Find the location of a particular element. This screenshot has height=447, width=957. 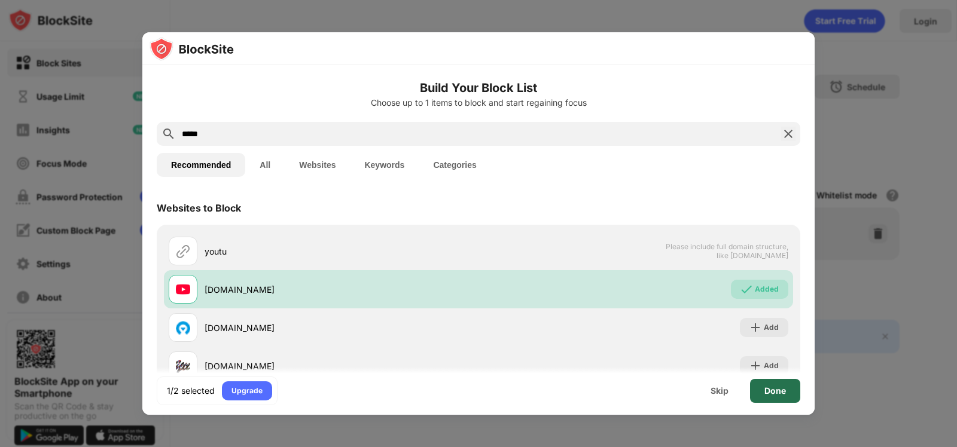

button: Keywords is located at coordinates (384, 165).